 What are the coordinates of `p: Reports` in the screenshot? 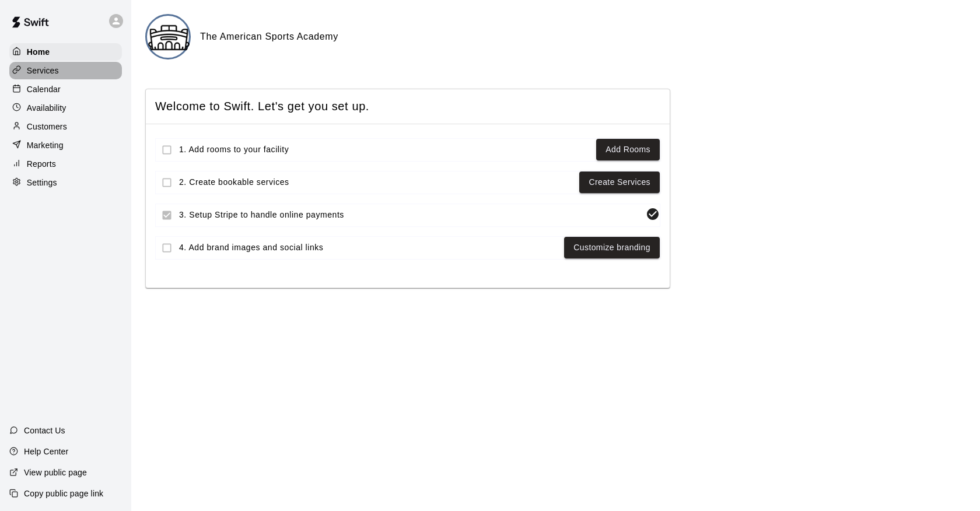 It's located at (41, 164).